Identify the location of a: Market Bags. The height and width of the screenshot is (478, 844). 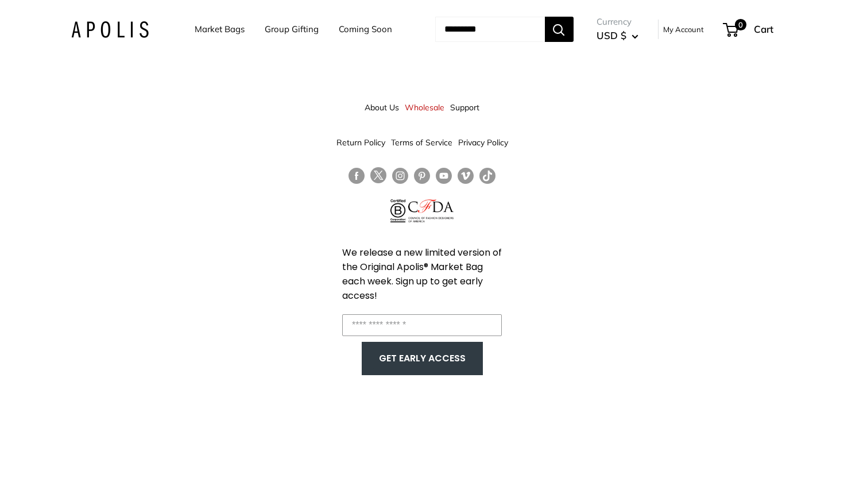
(219, 29).